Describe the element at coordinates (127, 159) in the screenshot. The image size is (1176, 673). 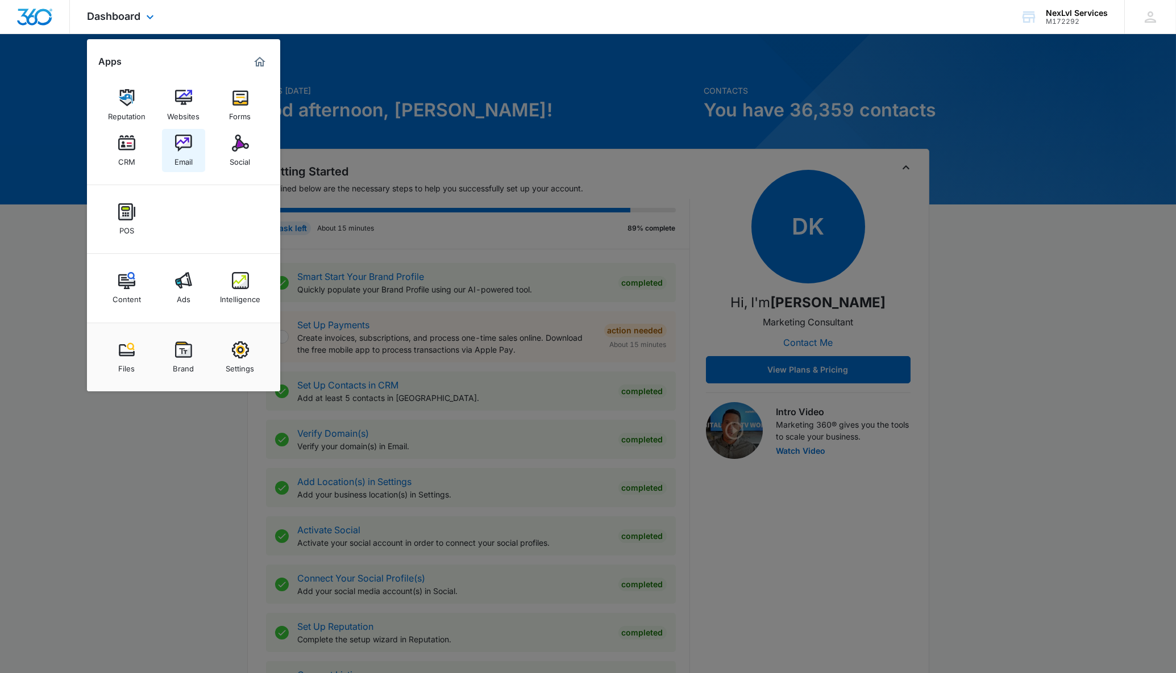
I see `div: CRM` at that location.